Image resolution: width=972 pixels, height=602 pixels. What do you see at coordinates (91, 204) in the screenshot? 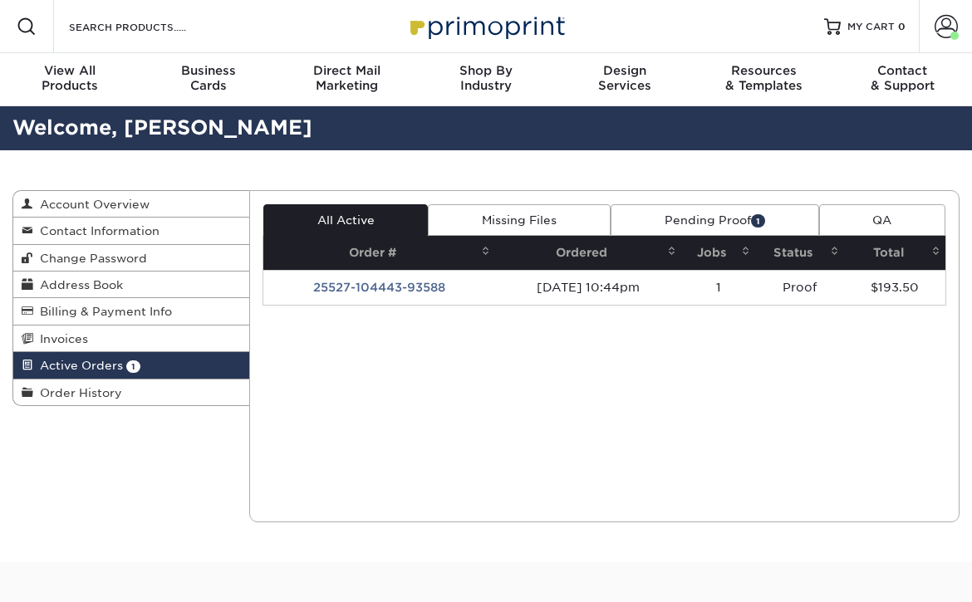
I see `span: Account Overview` at bounding box center [91, 204].